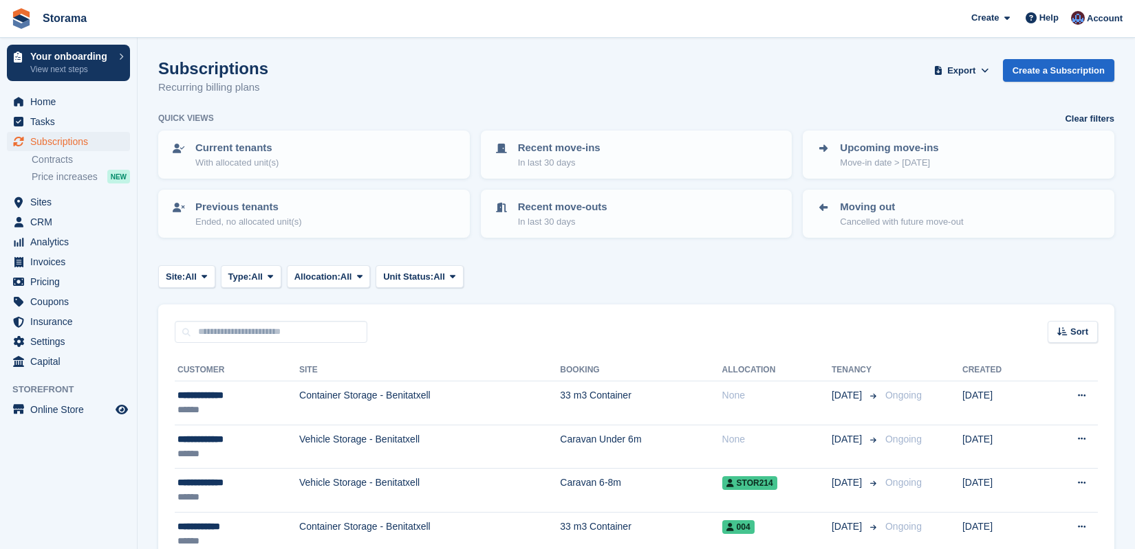  What do you see at coordinates (1077, 18) in the screenshot?
I see `img: Hannah Fordham` at bounding box center [1077, 18].